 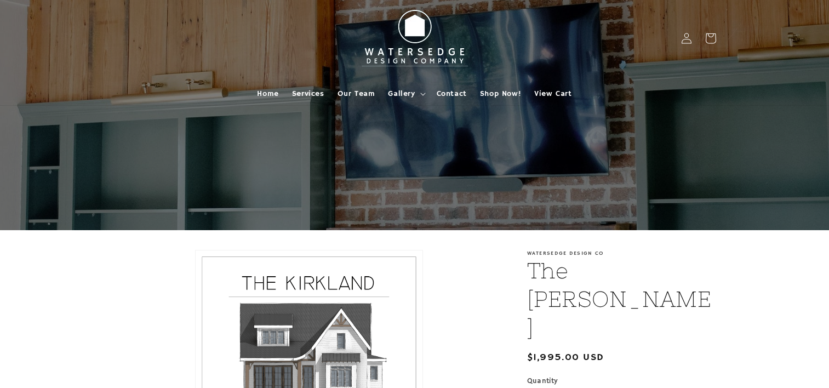 I want to click on span: Contact, so click(x=452, y=94).